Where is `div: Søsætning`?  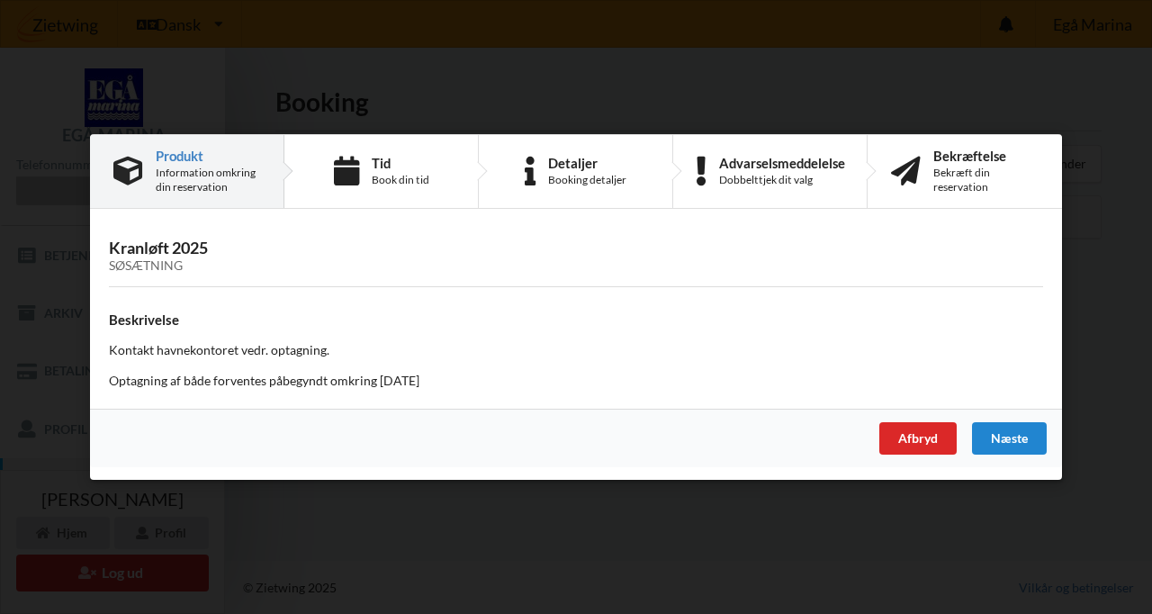 div: Søsætning is located at coordinates (576, 266).